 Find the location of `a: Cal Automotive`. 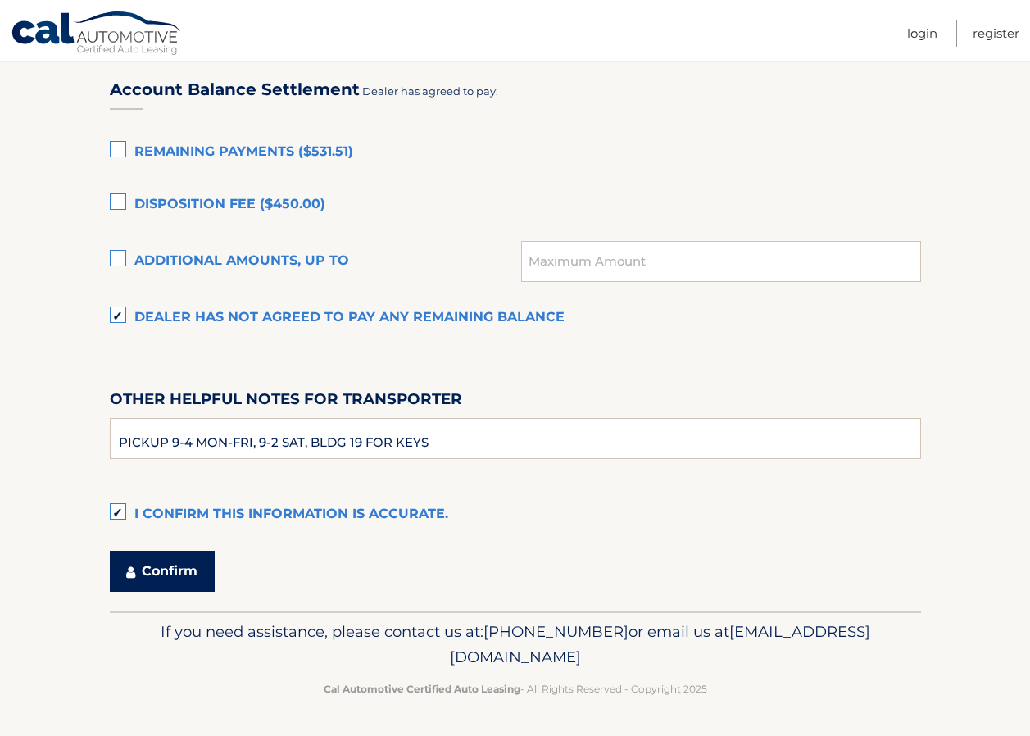

a: Cal Automotive is located at coordinates (97, 34).